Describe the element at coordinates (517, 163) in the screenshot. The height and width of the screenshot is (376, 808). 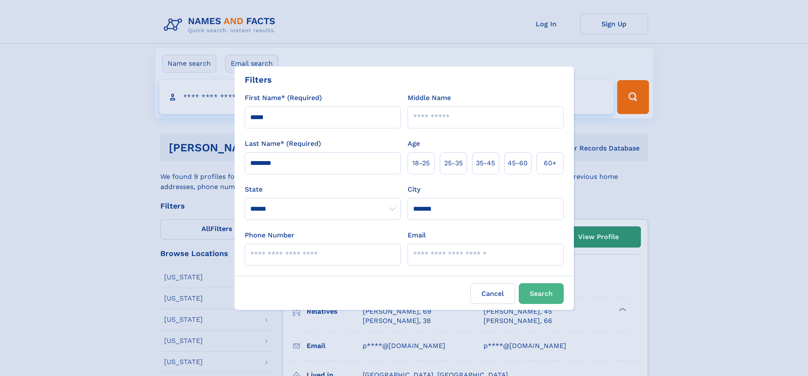
I see `span: 45‑60` at that location.